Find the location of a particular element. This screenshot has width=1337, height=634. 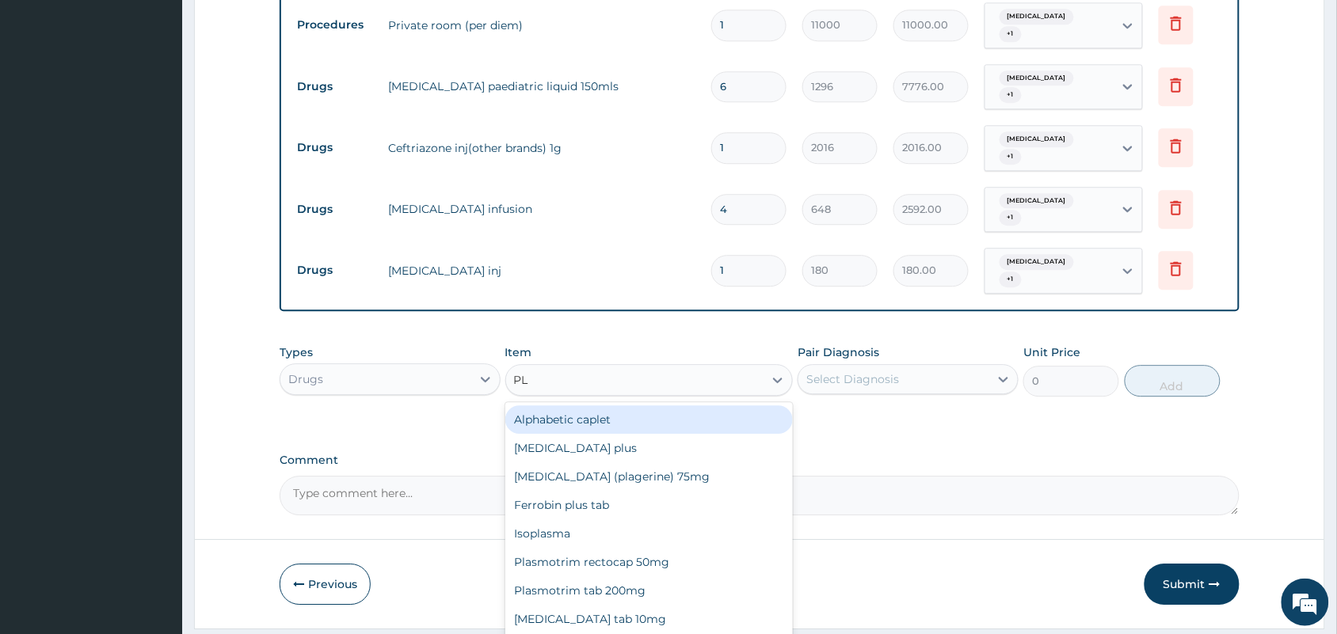

textarea: Type your message and hit 'Enter' is located at coordinates (154, 460).